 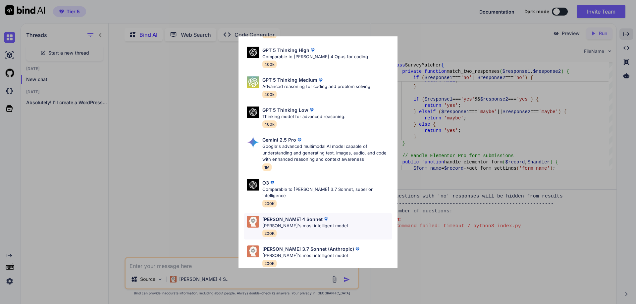 What do you see at coordinates (285, 110) in the screenshot?
I see `p: GPT 5 Thinking Low` at bounding box center [285, 110].